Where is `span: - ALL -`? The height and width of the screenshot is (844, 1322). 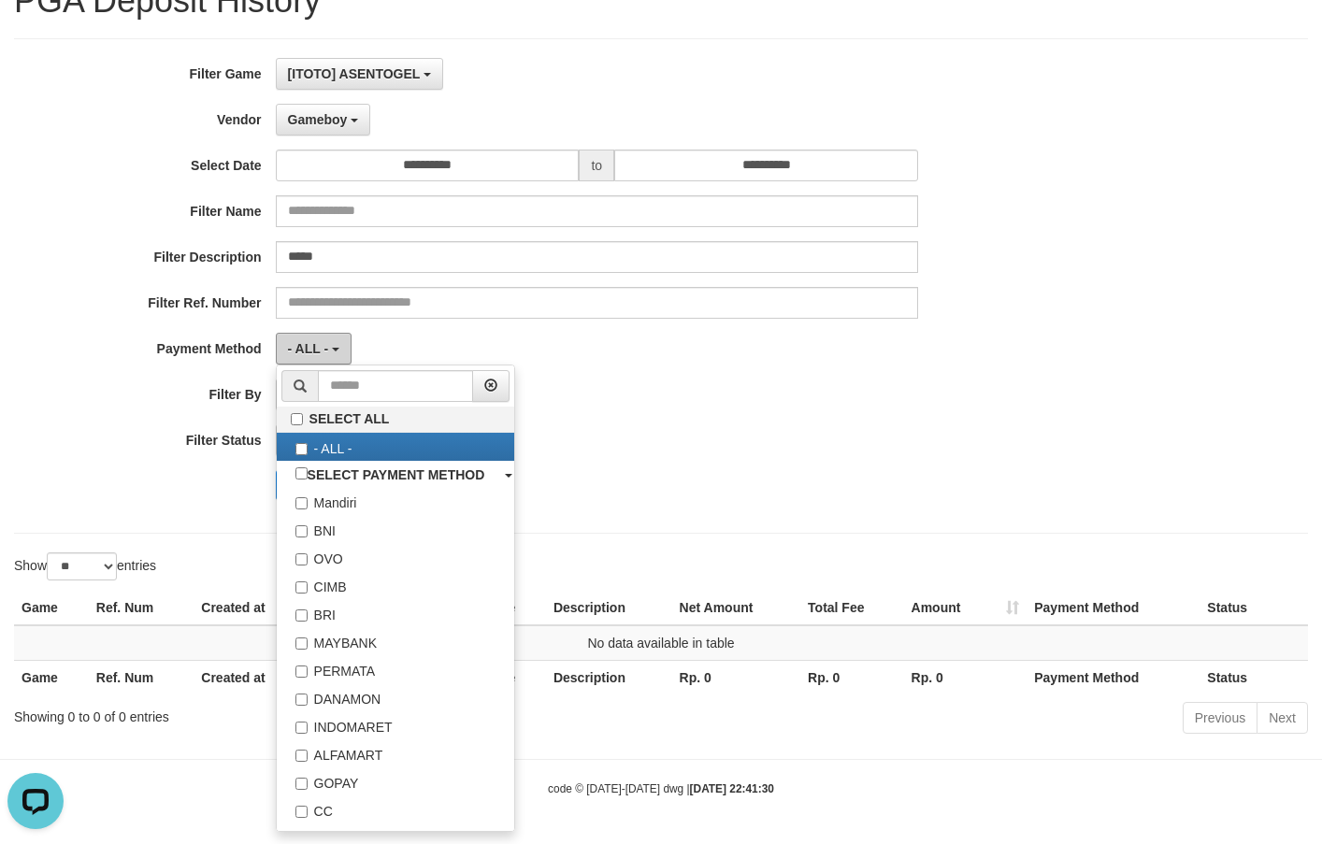 span: - ALL - is located at coordinates (309, 349).